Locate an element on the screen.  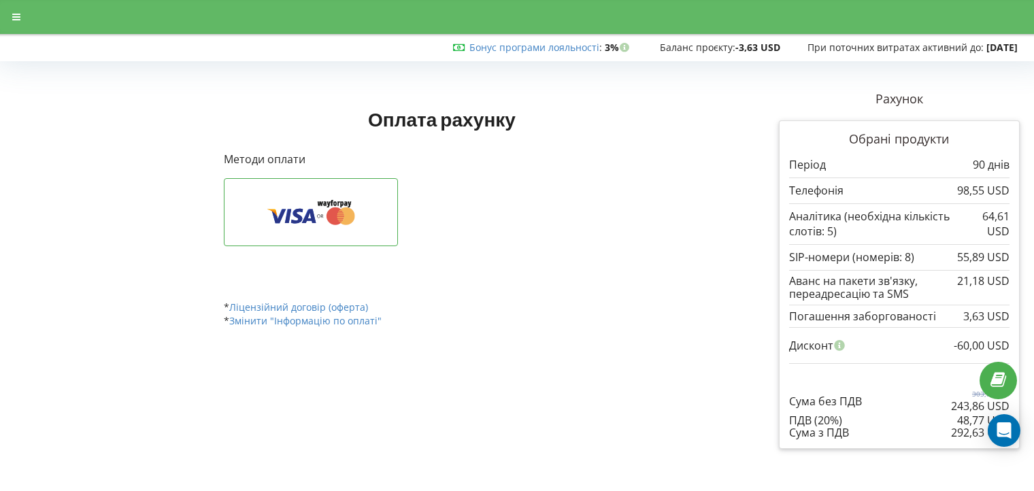
a: Змінити "Інформацію по оплаті" is located at coordinates (305, 320).